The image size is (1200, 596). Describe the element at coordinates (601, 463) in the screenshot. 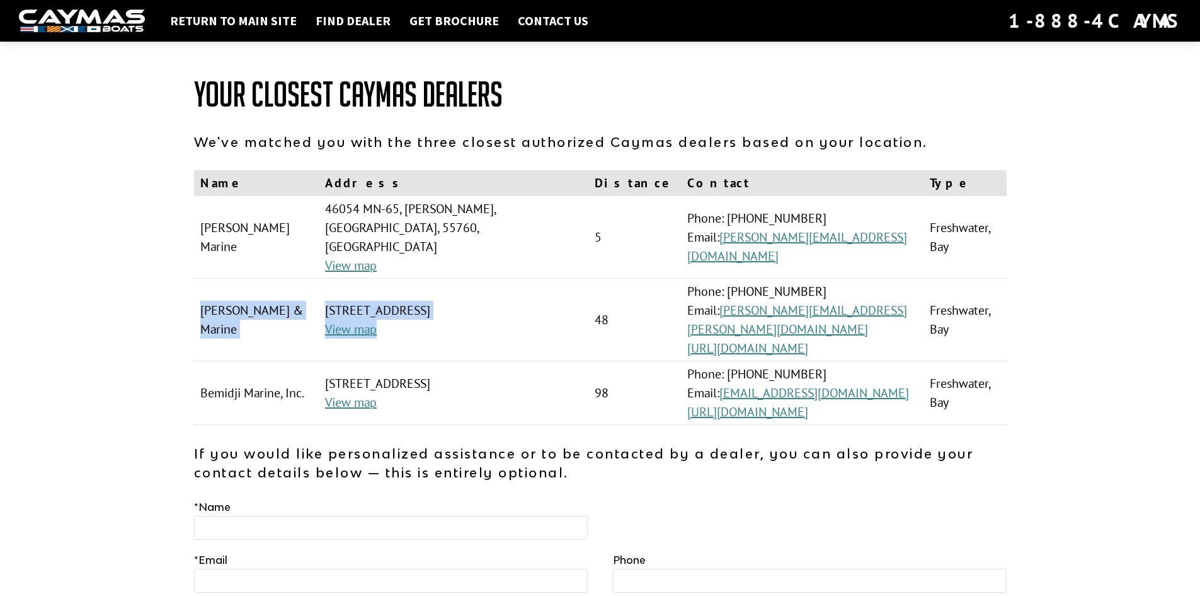

I see `p: If you would like personalized assistance or to be contacted by a dealer, you can also provide yo...` at that location.